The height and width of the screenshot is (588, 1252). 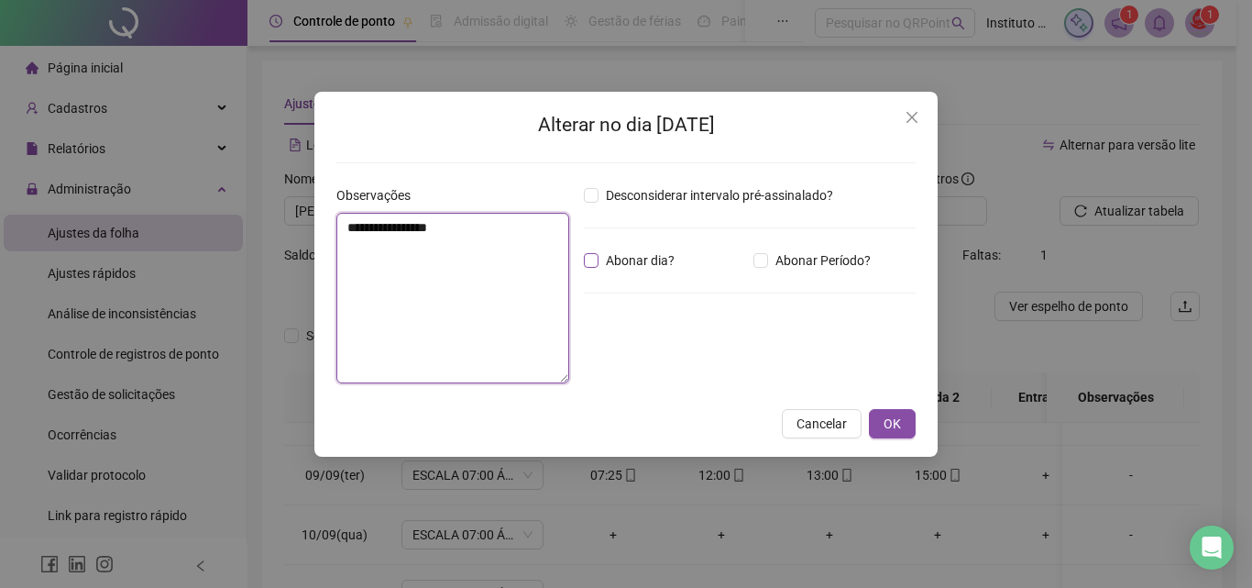 I want to click on span: OK, so click(x=892, y=424).